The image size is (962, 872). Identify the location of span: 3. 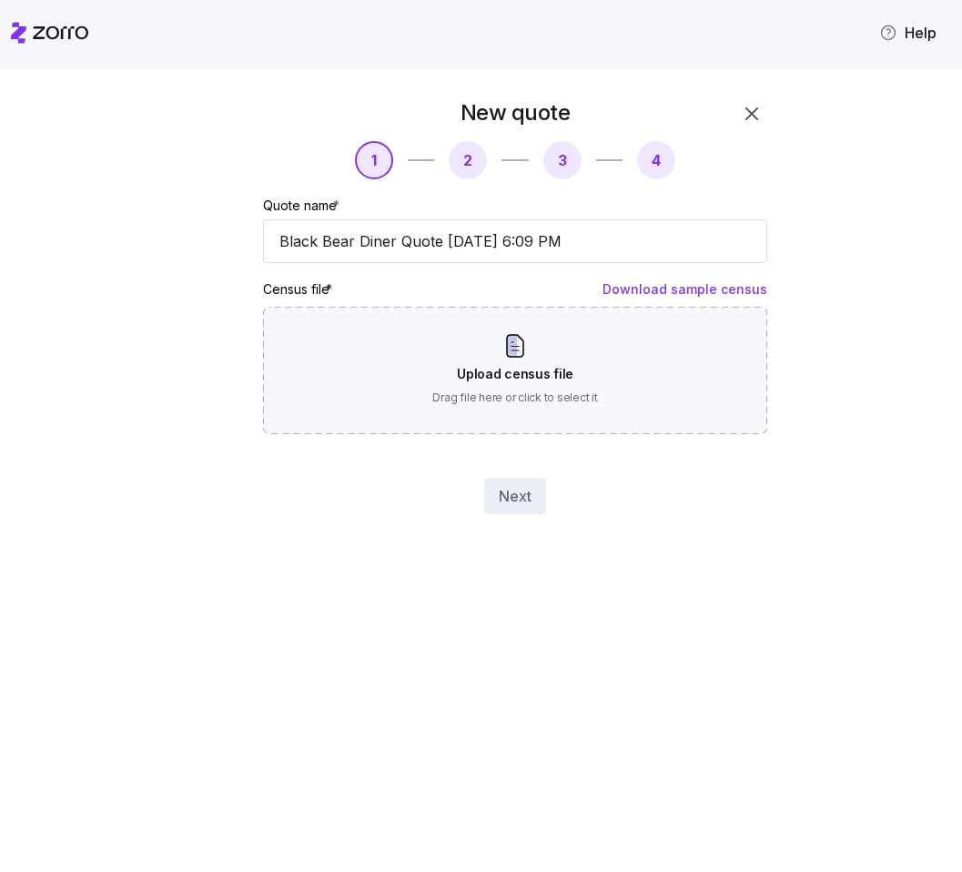
(563, 160).